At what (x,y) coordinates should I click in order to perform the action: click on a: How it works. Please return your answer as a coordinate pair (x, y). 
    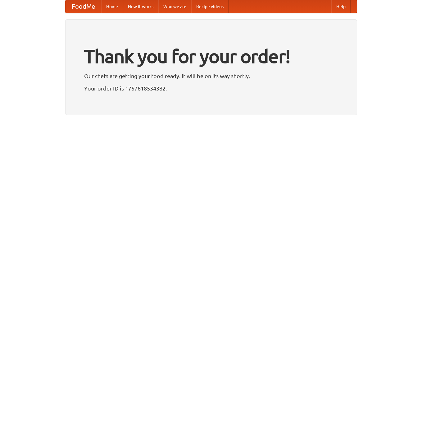
    Looking at the image, I should click on (141, 7).